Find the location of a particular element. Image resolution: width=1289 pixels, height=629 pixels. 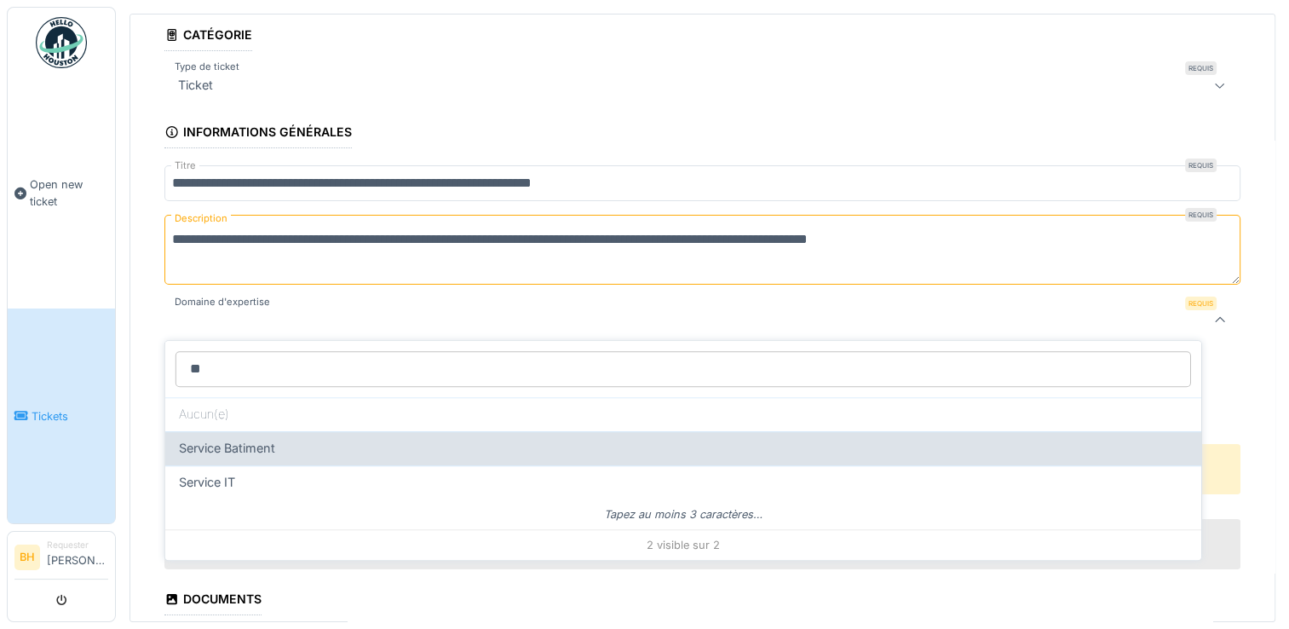

div: Documents is located at coordinates (213, 601).